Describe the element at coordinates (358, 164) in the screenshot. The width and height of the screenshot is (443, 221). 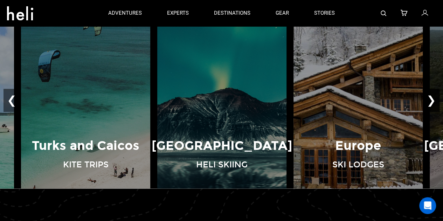
I see `p: Ski Lodges` at that location.